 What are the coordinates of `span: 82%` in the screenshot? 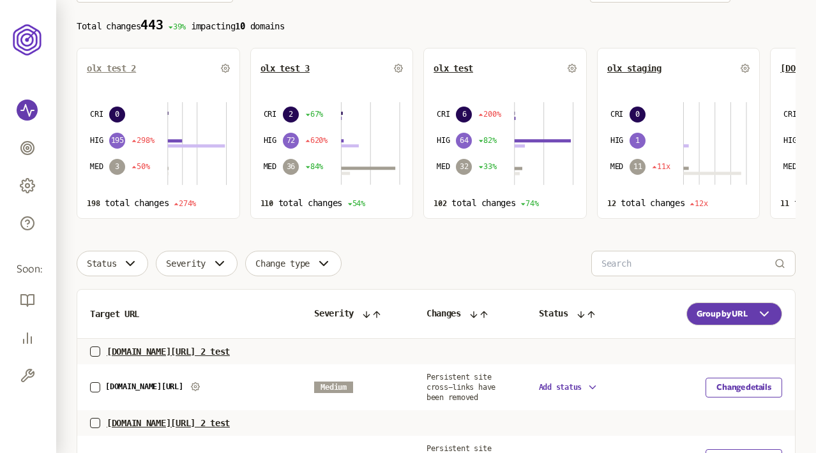 It's located at (487, 140).